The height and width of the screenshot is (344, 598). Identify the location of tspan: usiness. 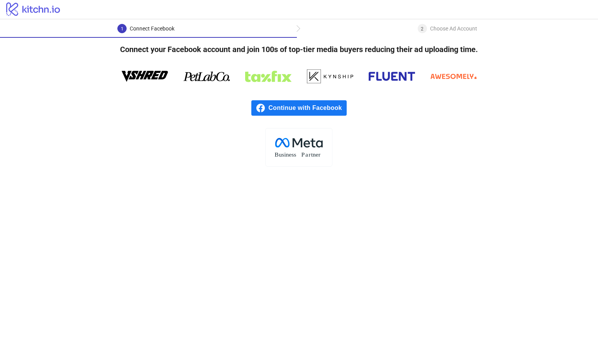
(287, 154).